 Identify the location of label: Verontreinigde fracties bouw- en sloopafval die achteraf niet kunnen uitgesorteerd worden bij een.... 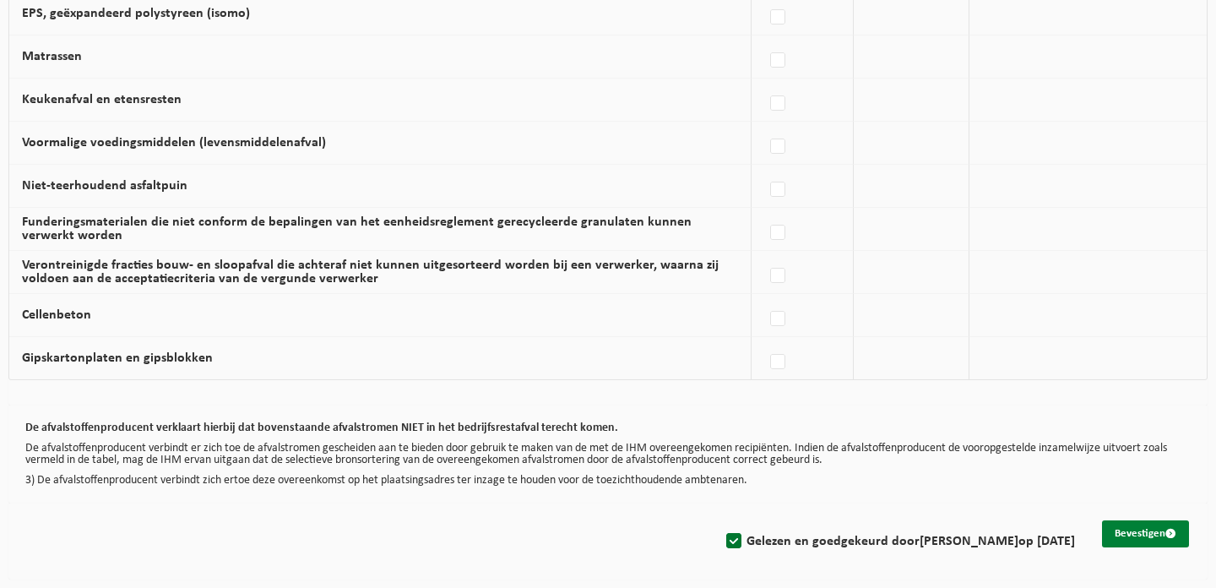
(370, 272).